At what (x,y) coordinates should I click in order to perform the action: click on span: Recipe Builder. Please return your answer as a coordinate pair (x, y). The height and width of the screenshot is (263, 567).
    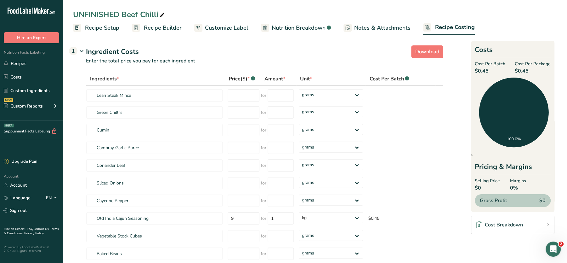
    Looking at the image, I should click on (163, 28).